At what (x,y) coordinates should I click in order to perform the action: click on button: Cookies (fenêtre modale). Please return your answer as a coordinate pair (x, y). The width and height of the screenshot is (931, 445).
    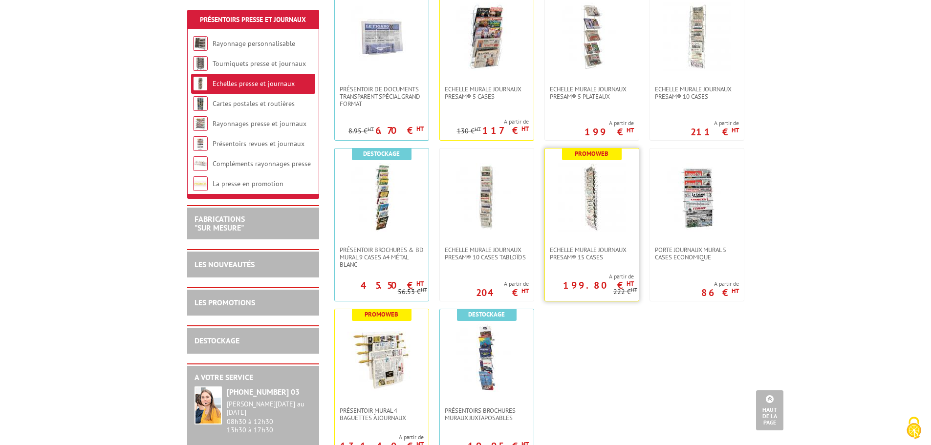
    Looking at the image, I should click on (914, 429).